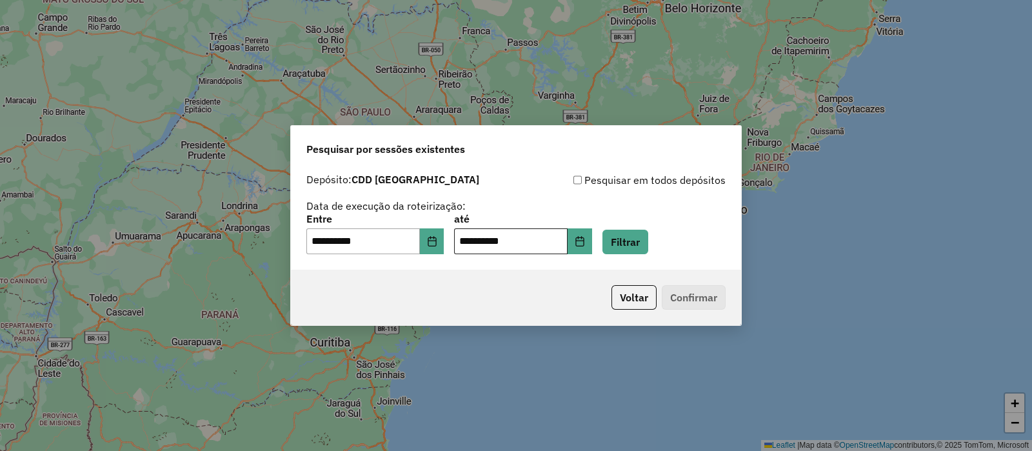 Image resolution: width=1032 pixels, height=451 pixels. I want to click on div: Pesquisar em todos depósitos, so click(621, 180).